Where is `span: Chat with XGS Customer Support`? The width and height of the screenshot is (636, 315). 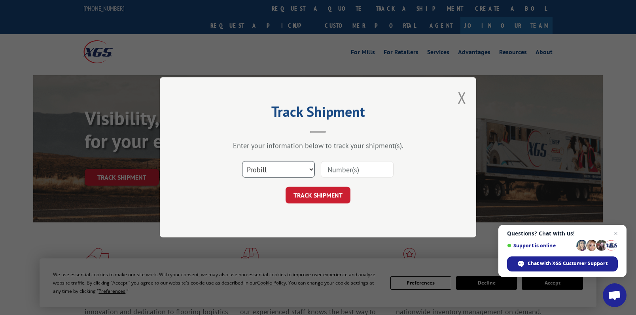 span: Chat with XGS Customer Support is located at coordinates (567, 263).